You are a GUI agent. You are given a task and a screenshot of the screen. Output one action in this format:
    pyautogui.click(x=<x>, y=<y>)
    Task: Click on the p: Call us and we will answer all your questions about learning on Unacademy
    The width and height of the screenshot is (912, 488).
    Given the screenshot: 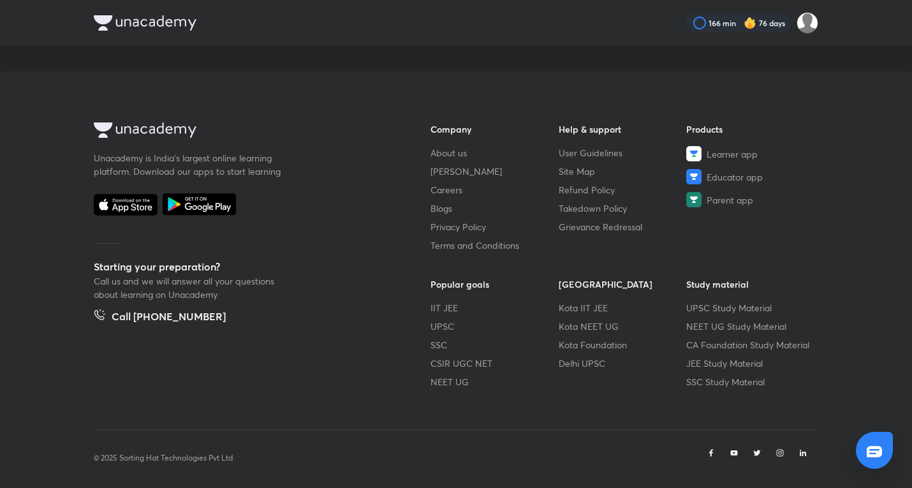 What is the action you would take?
    pyautogui.click(x=189, y=288)
    